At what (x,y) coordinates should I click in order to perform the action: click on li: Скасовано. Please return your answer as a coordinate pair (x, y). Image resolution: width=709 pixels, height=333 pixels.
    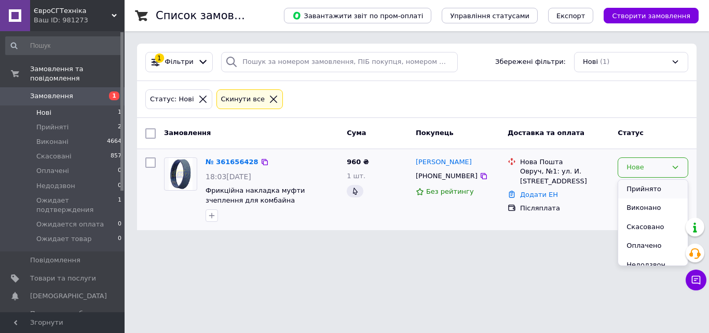
    Looking at the image, I should click on (653, 227).